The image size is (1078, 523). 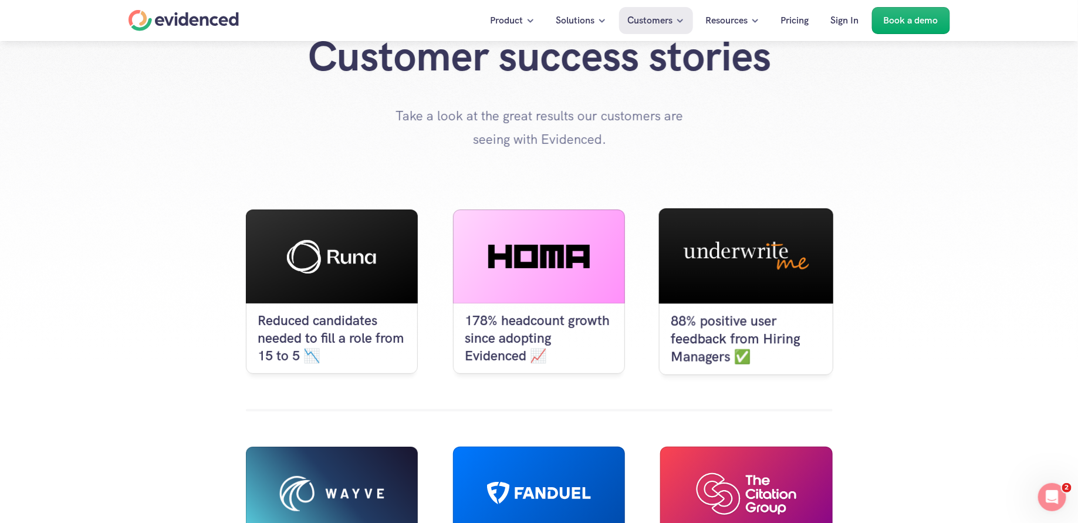 What do you see at coordinates (576, 21) in the screenshot?
I see `p: Solutions` at bounding box center [576, 21].